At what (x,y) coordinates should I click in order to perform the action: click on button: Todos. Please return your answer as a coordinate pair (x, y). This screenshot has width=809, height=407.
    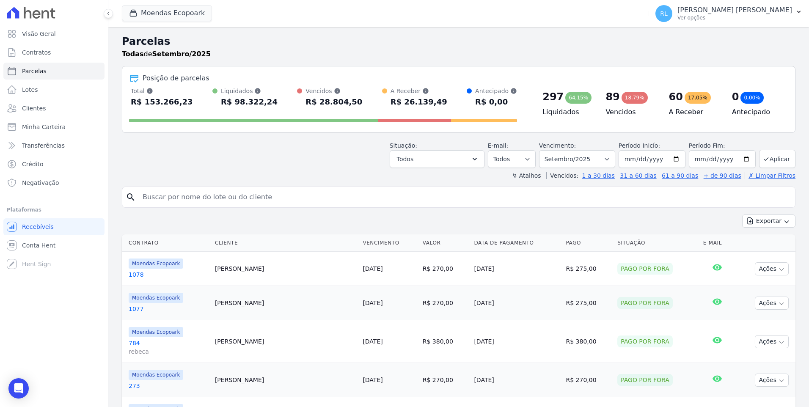
    Looking at the image, I should click on (437, 159).